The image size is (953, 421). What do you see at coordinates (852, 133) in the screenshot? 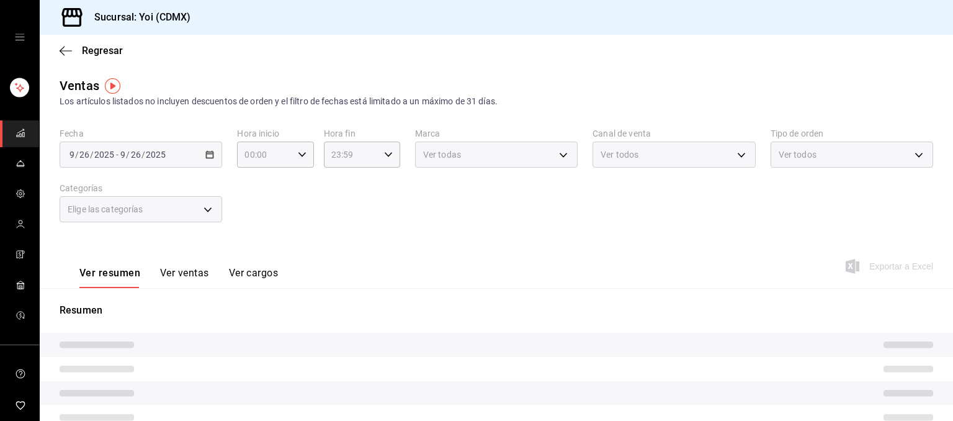
I see `label: Tipo de orden` at bounding box center [852, 133].